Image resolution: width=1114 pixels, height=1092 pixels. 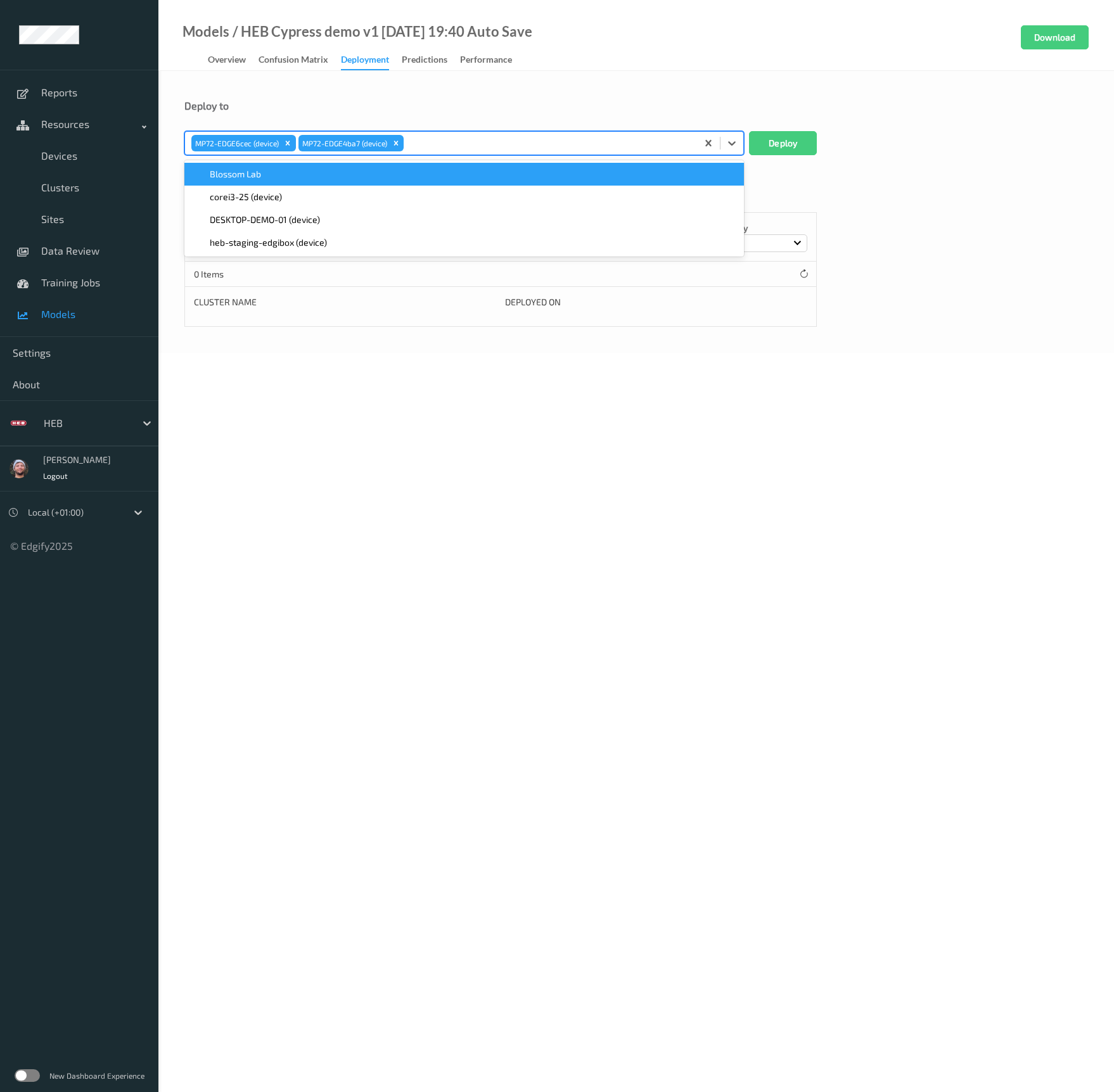 I want to click on p: Sort by, so click(x=763, y=228).